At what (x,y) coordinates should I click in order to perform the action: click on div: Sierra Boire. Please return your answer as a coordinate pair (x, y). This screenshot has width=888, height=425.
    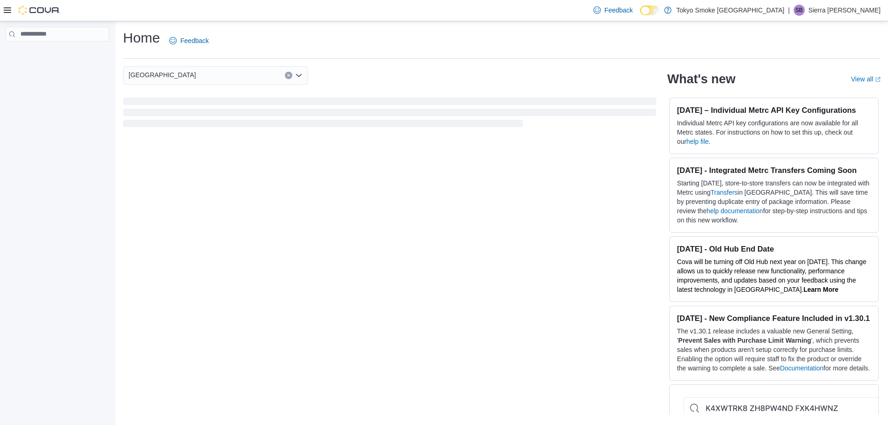
    Looking at the image, I should click on (800, 10).